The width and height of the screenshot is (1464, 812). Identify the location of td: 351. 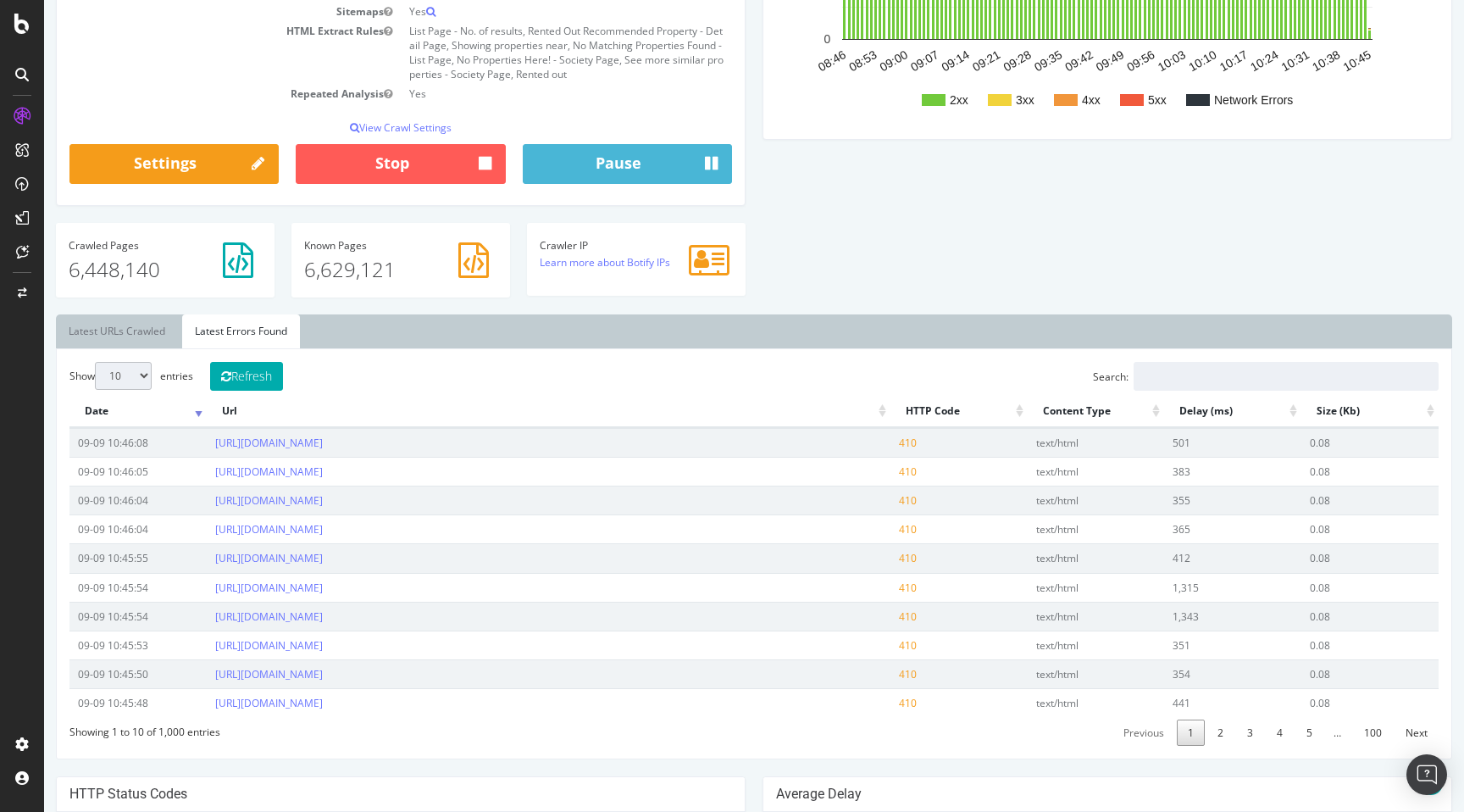
(1189, 644).